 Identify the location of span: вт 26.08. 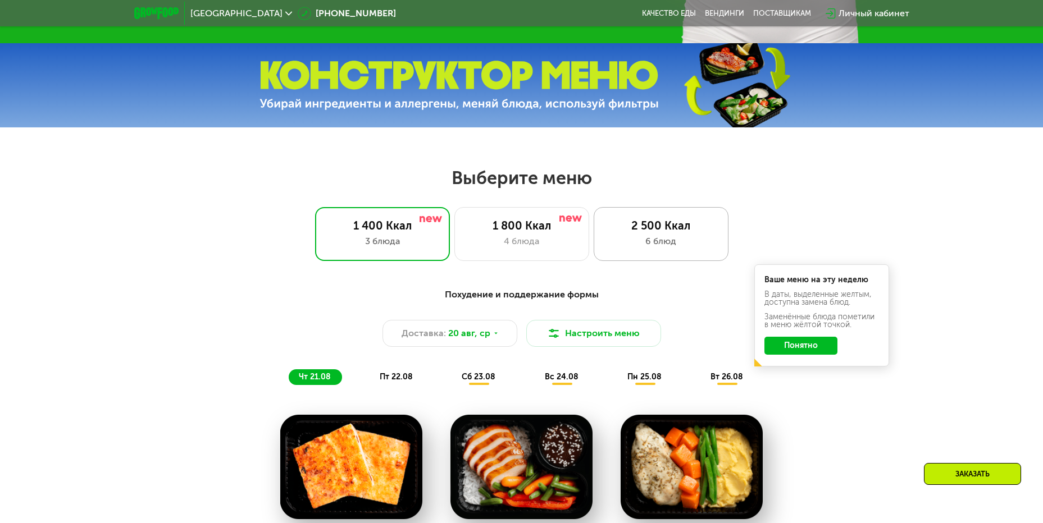
(726, 377).